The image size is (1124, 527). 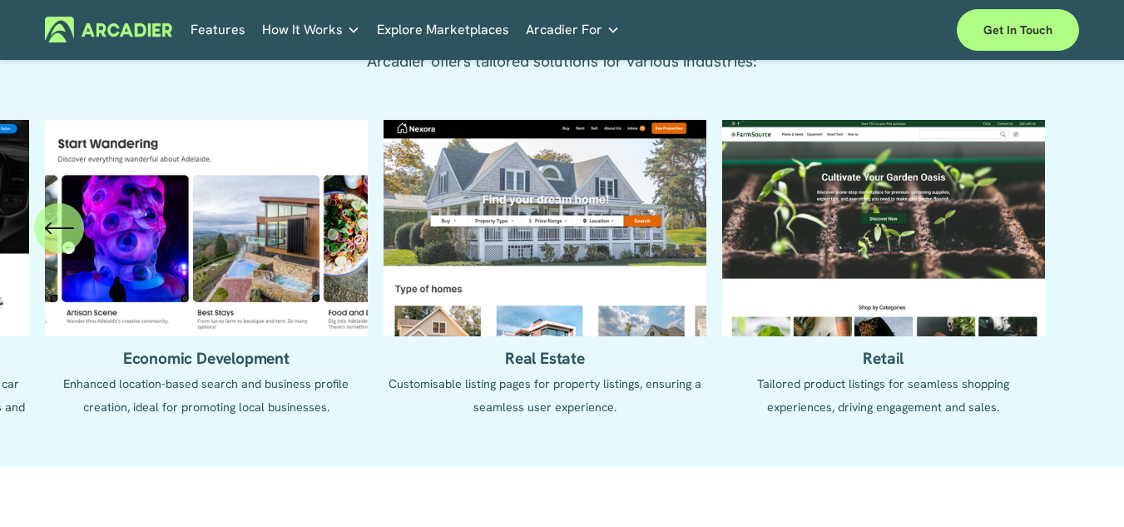 What do you see at coordinates (302, 30) in the screenshot?
I see `span: How It Works` at bounding box center [302, 30].